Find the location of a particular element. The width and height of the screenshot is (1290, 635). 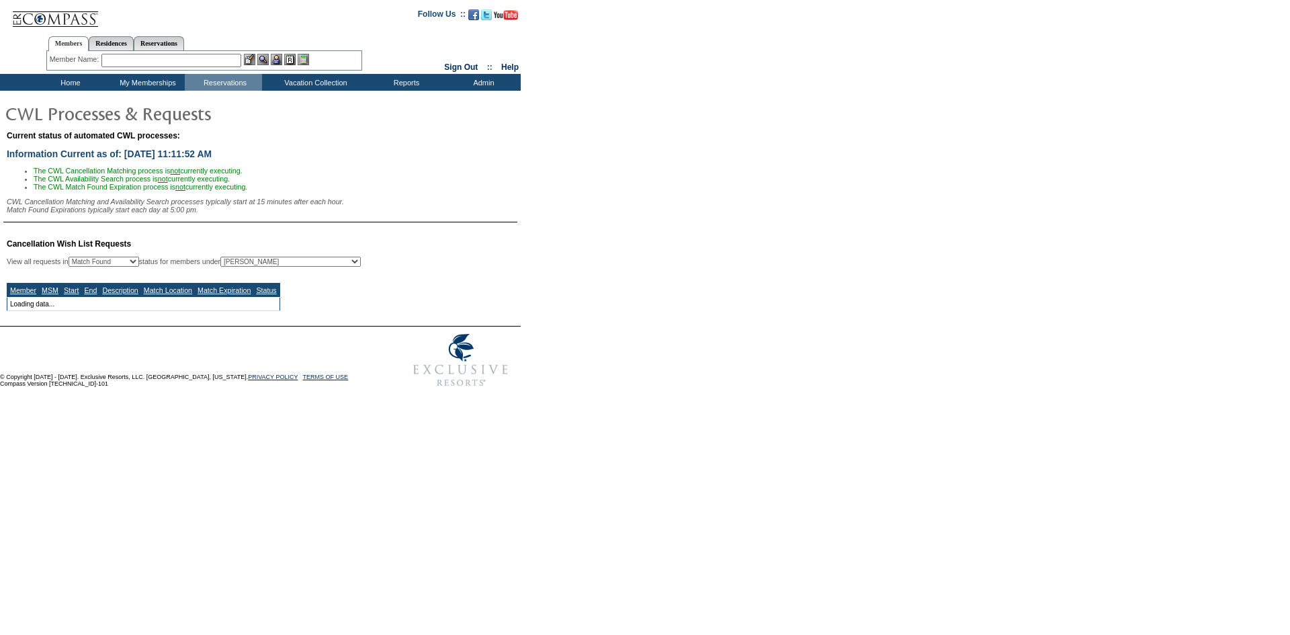

a: Member is located at coordinates (23, 290).